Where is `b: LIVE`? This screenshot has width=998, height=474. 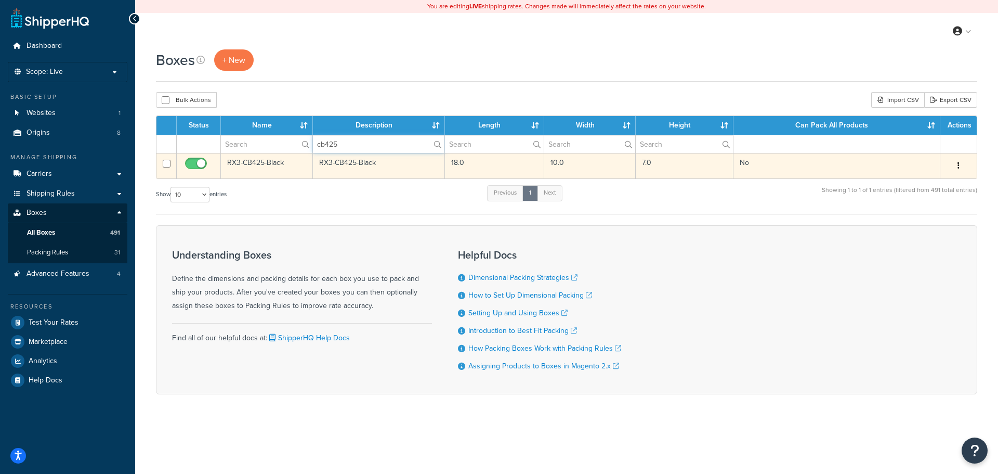
b: LIVE is located at coordinates (476, 6).